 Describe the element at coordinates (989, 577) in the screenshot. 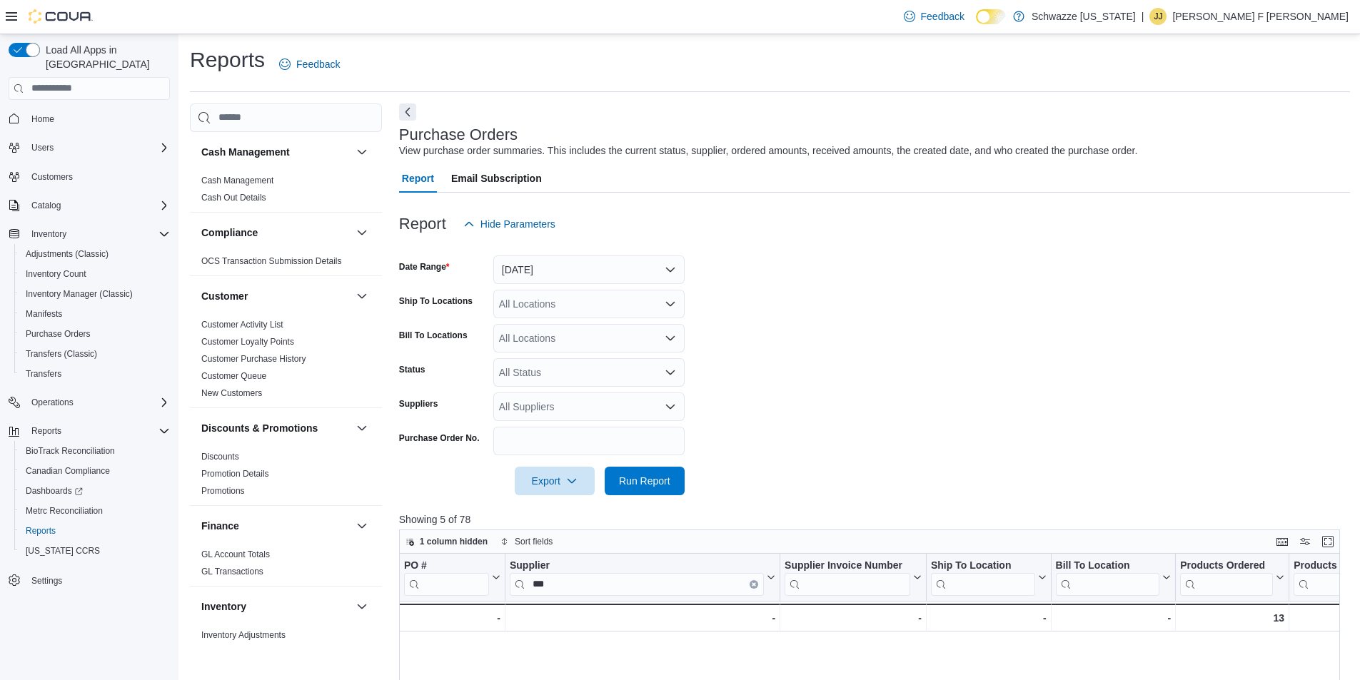

I see `button: Ship To Location` at that location.